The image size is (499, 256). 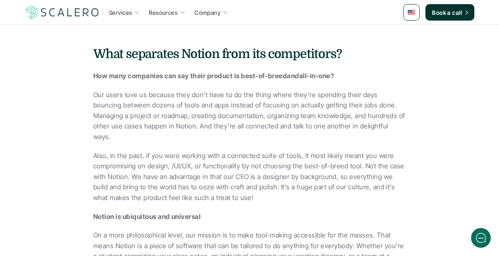 What do you see at coordinates (249, 177) in the screenshot?
I see `p: Also, in the past, if you were working with a connected suite of tools, it most likely meant you ...` at bounding box center [249, 177].